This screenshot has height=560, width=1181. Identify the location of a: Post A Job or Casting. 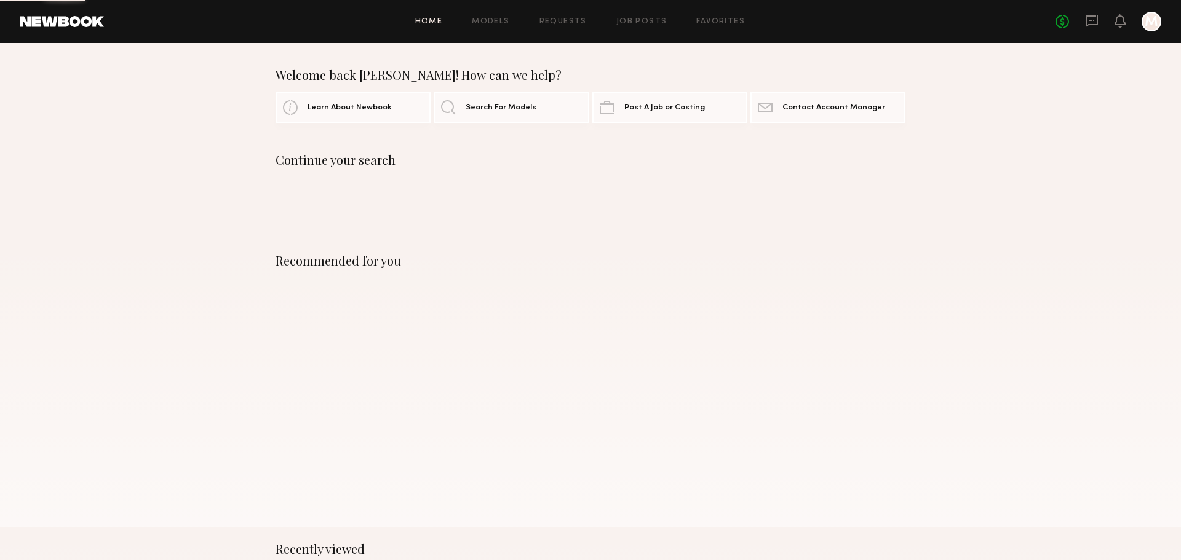
(670, 108).